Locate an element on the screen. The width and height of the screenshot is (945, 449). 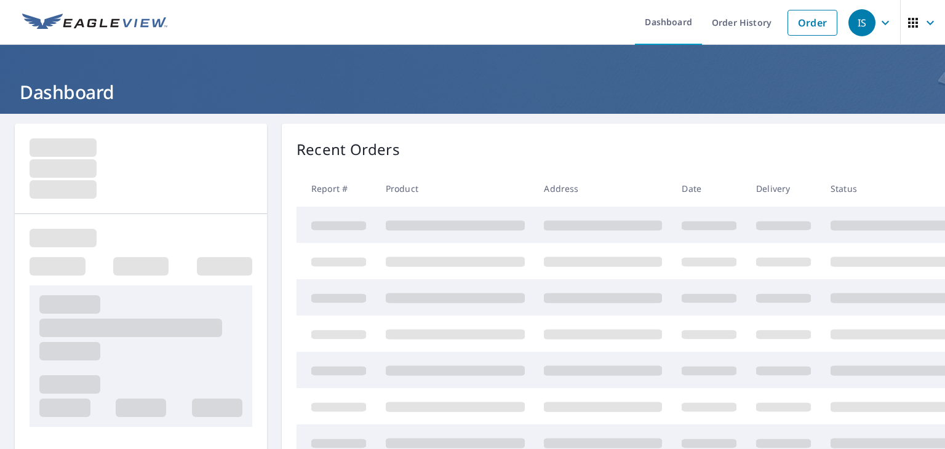
h1: Dashboard is located at coordinates (472, 92).